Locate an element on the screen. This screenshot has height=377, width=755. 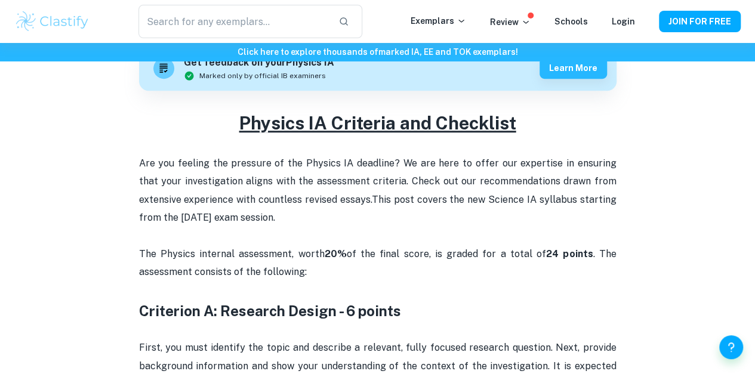
h6: Click here to explore thousands of marked IA, EE and TOK exemplars ! is located at coordinates (377, 52).